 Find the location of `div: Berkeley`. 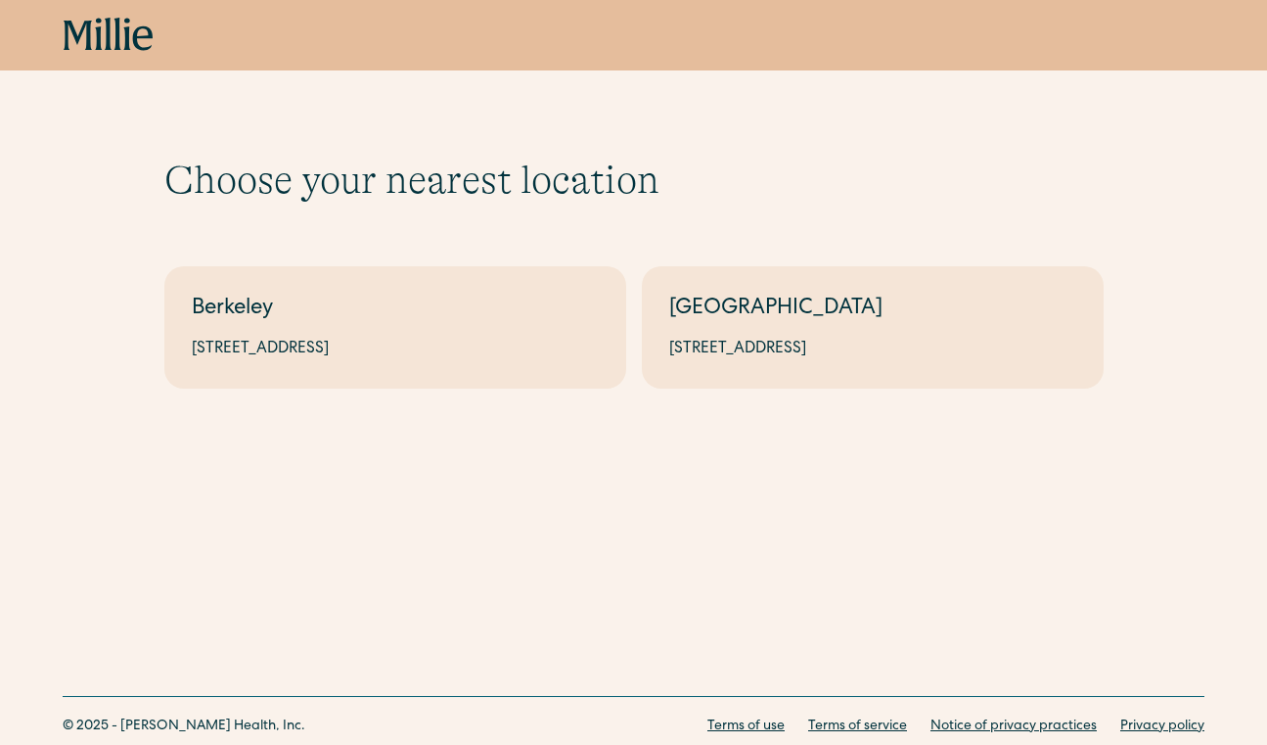

div: Berkeley is located at coordinates (395, 309).